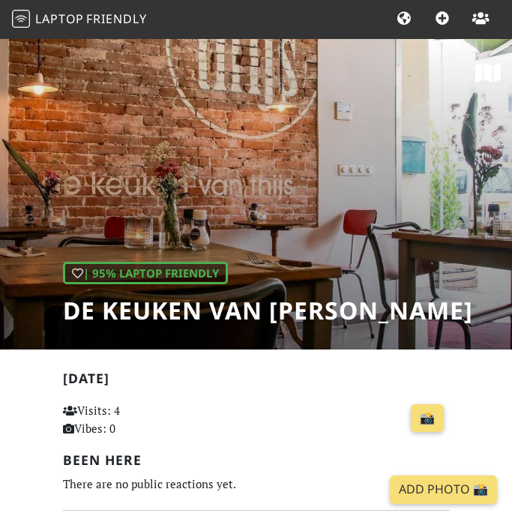 This screenshot has height=519, width=512. What do you see at coordinates (21, 19) in the screenshot?
I see `img: LaptopFriendly` at bounding box center [21, 19].